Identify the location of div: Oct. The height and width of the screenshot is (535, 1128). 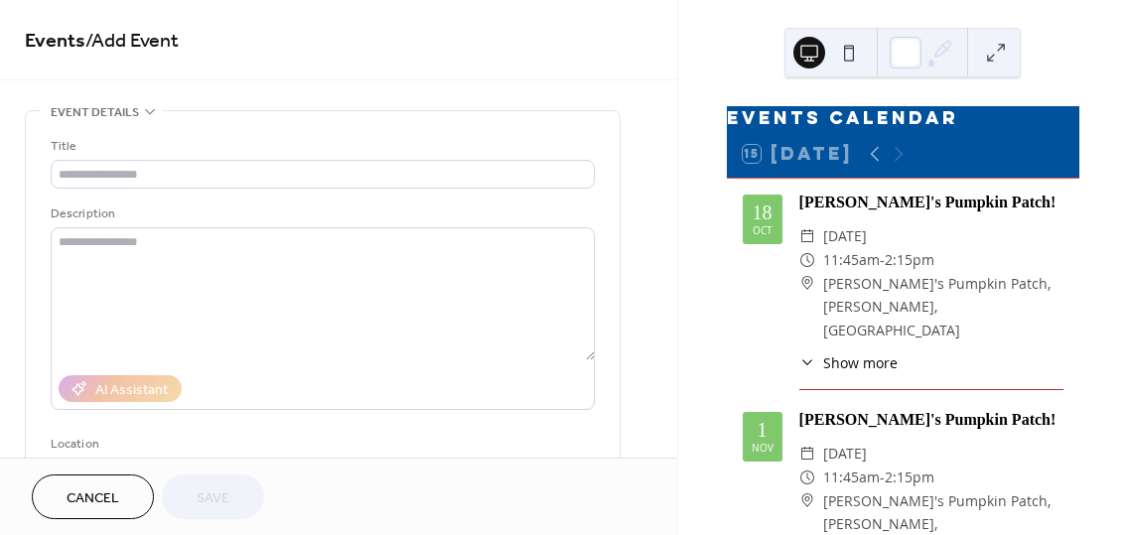
(763, 231).